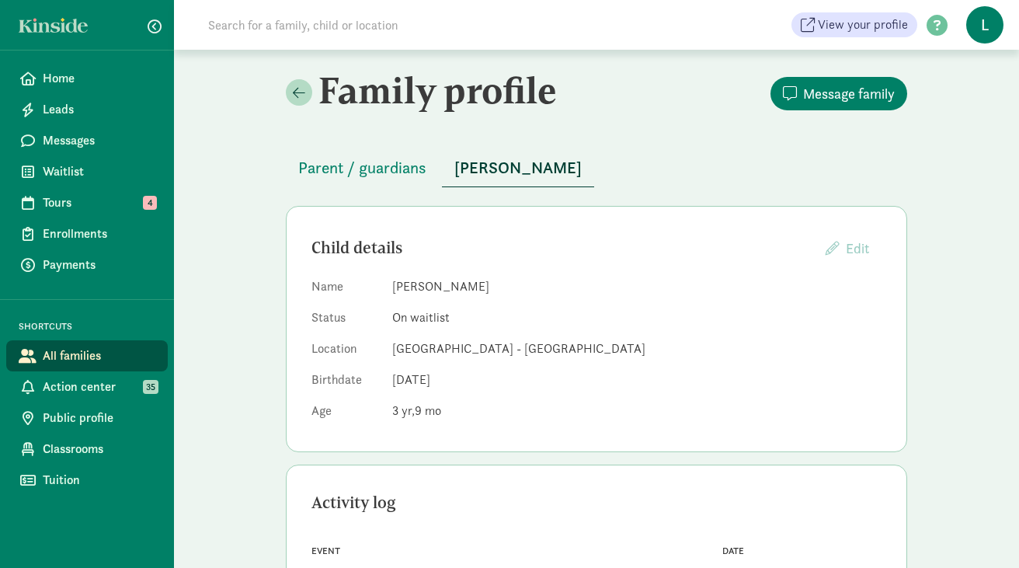 The image size is (1019, 568). Describe the element at coordinates (87, 356) in the screenshot. I see `a: All families` at that location.